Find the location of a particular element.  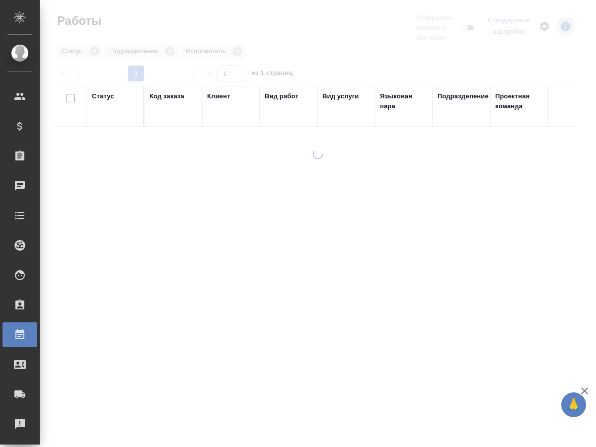

div: Проектная команда is located at coordinates (519, 101).